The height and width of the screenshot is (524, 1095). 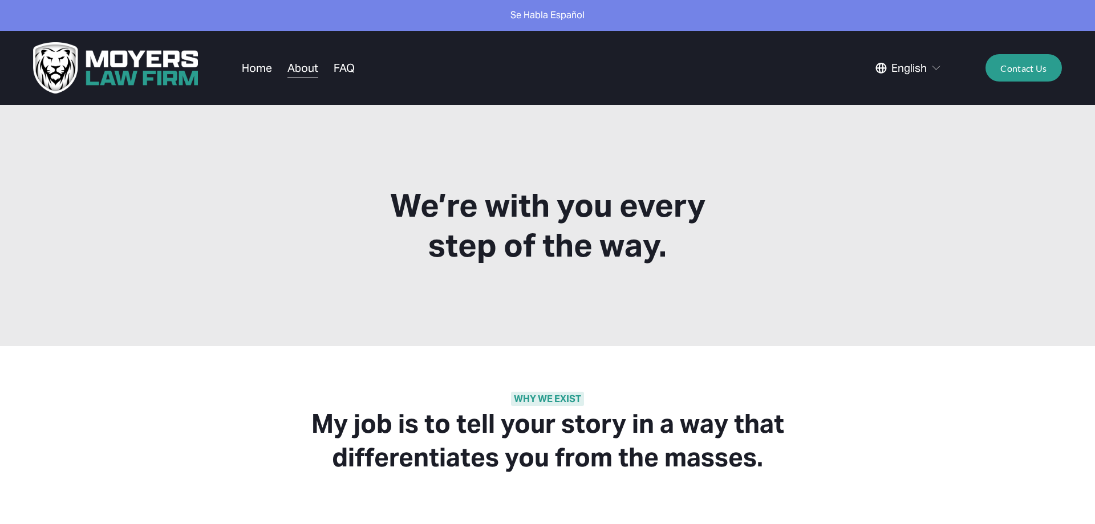 I want to click on p: Se Habla Español, so click(x=548, y=15).